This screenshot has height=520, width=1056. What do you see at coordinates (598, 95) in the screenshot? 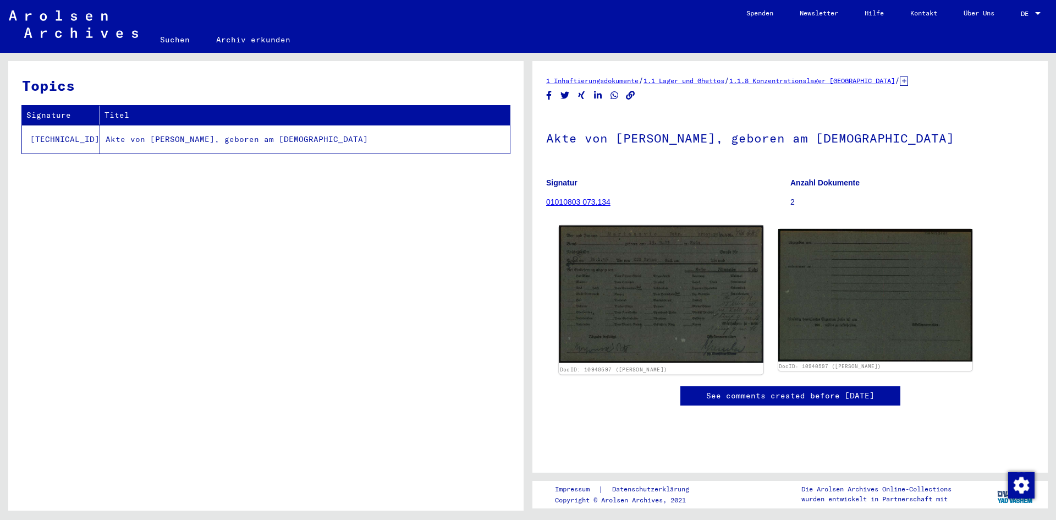
I see `button: Share on LinkedIn` at bounding box center [598, 95].